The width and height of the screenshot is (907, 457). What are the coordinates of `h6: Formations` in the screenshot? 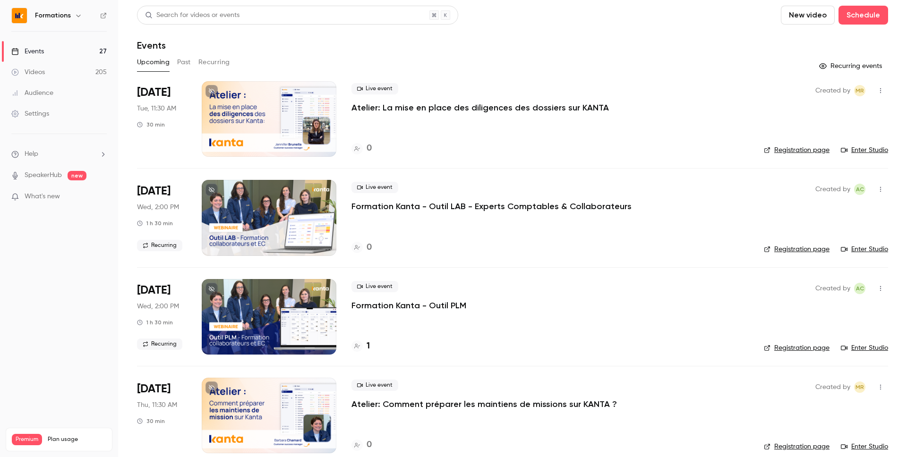 It's located at (53, 16).